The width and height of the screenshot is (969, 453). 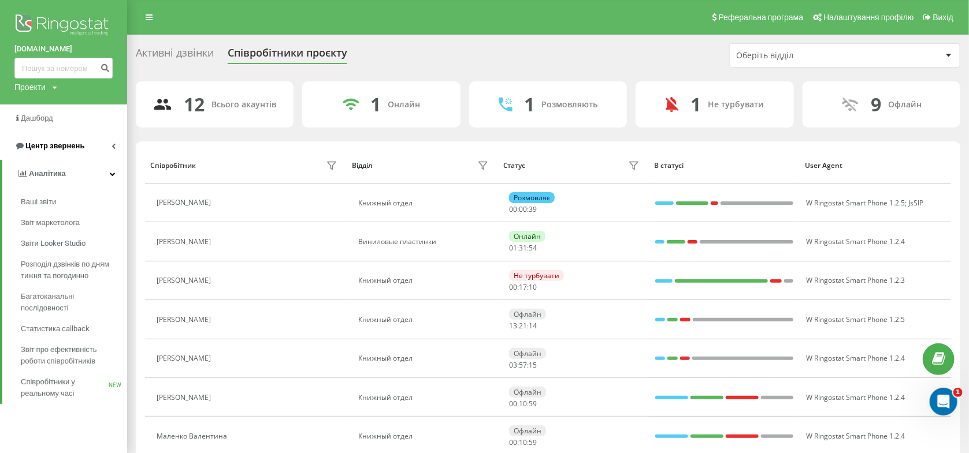 What do you see at coordinates (55, 329) in the screenshot?
I see `span: Статистика callback` at bounding box center [55, 329].